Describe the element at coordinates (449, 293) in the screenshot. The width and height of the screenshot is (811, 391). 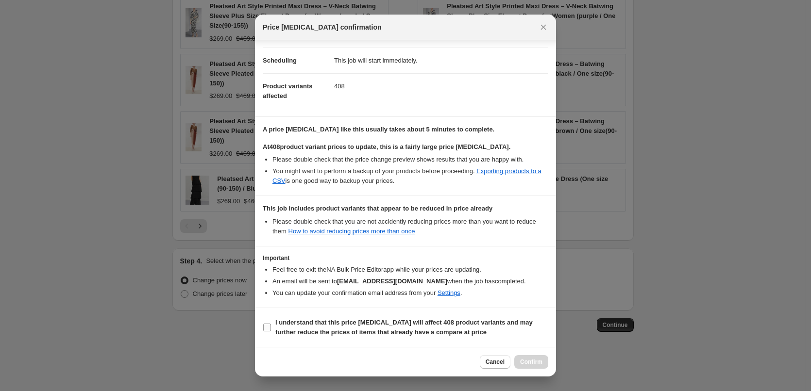
I see `a: Settings` at that location.